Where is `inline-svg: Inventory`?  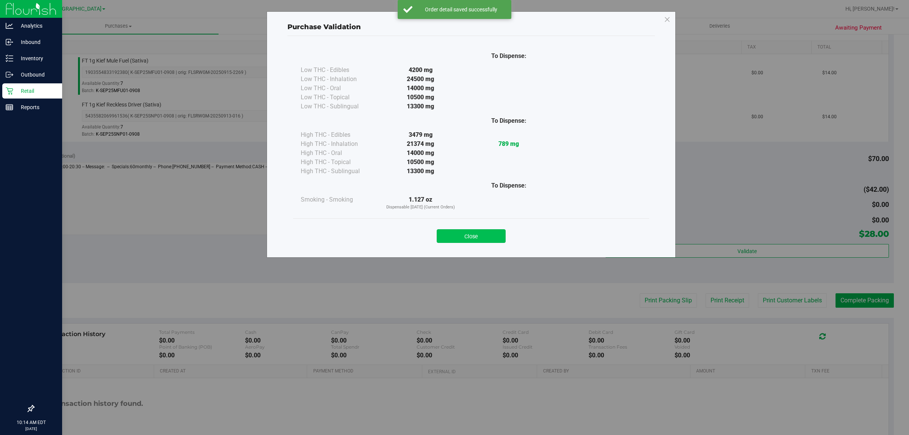 inline-svg: Inventory is located at coordinates (9, 58).